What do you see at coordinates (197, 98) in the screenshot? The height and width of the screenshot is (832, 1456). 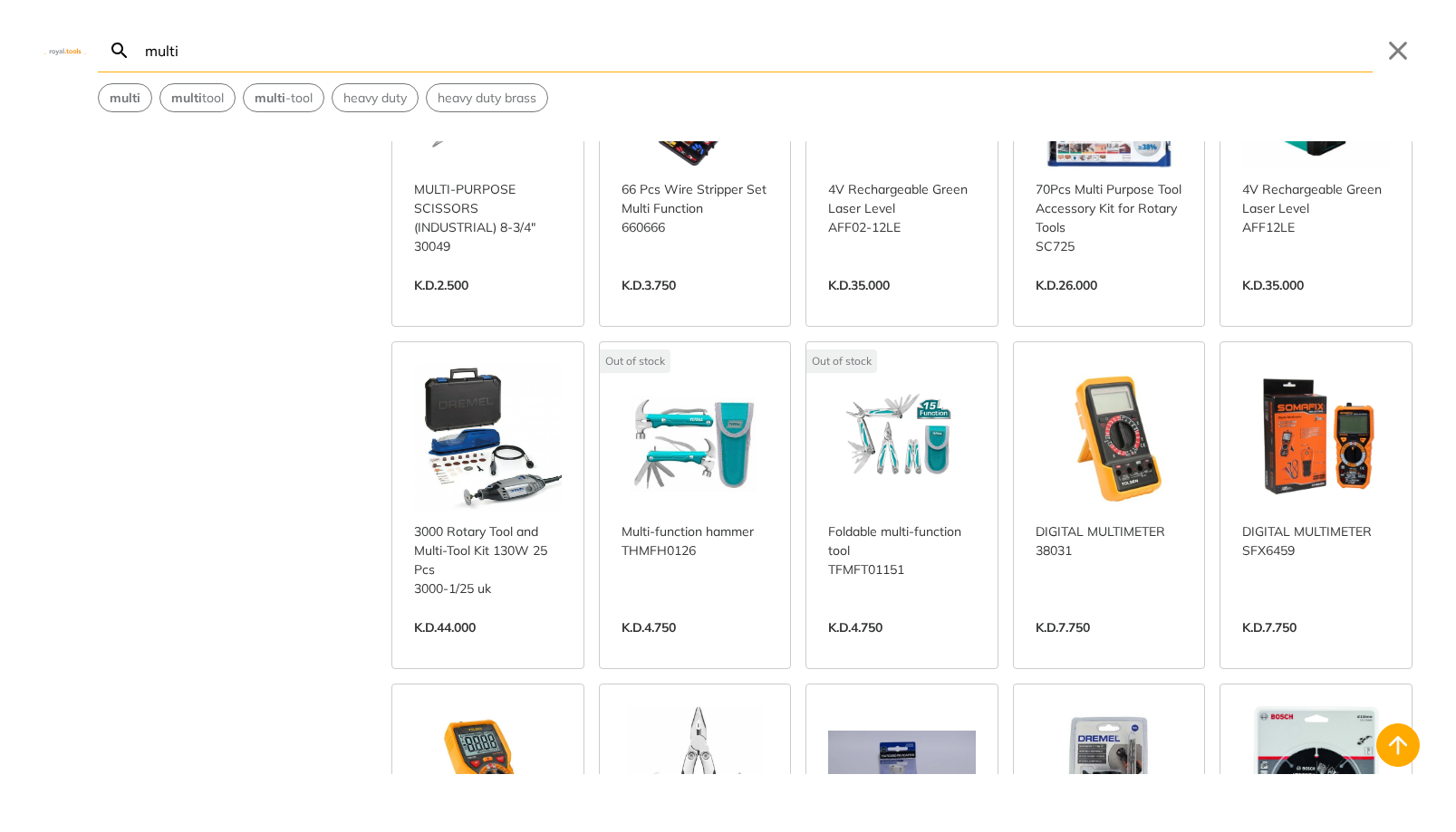 I see `span: tool` at bounding box center [197, 98].